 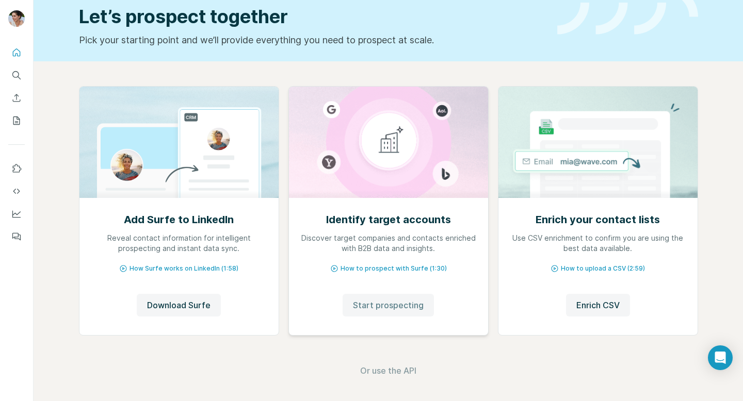 What do you see at coordinates (17, 214) in the screenshot?
I see `button: Dashboard` at bounding box center [17, 214].